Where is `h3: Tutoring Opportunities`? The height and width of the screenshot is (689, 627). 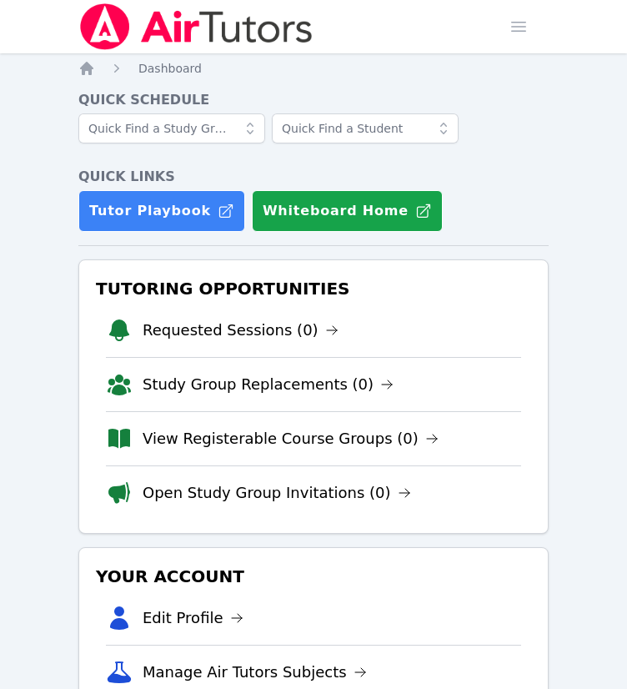
h3: Tutoring Opportunities is located at coordinates (314, 289).